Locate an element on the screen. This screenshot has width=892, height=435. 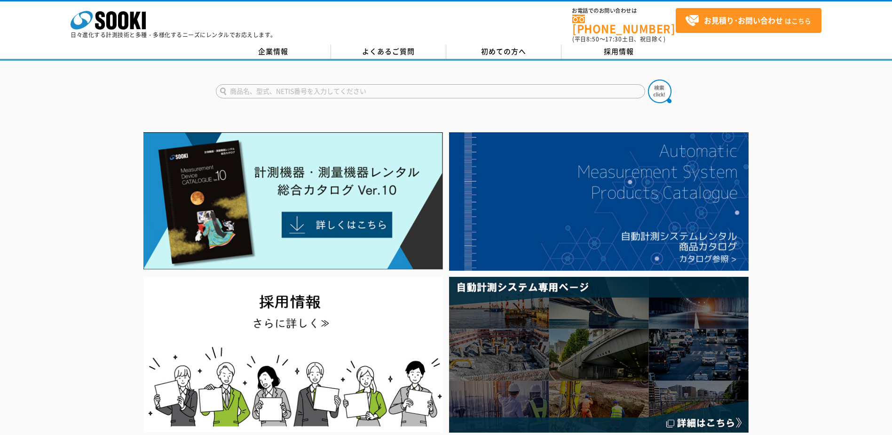
span: (平日 ～ 土日、祝日除く) is located at coordinates (619, 39).